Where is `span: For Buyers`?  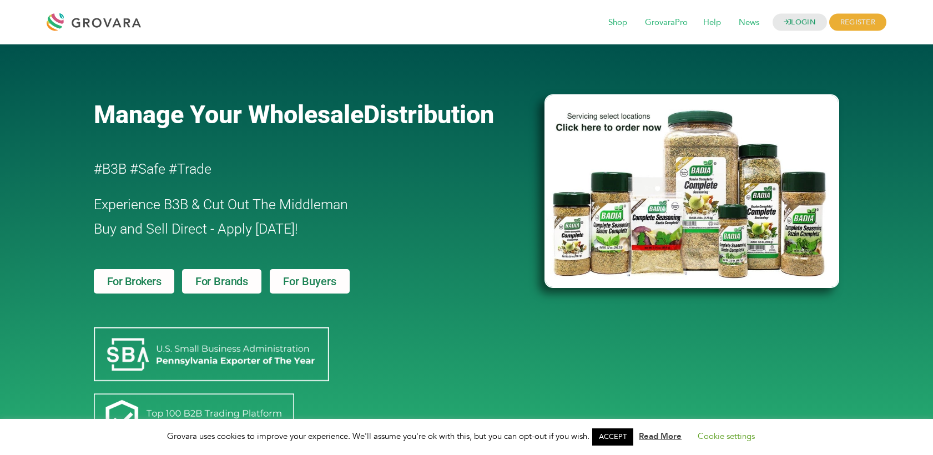
span: For Buyers is located at coordinates (310, 281).